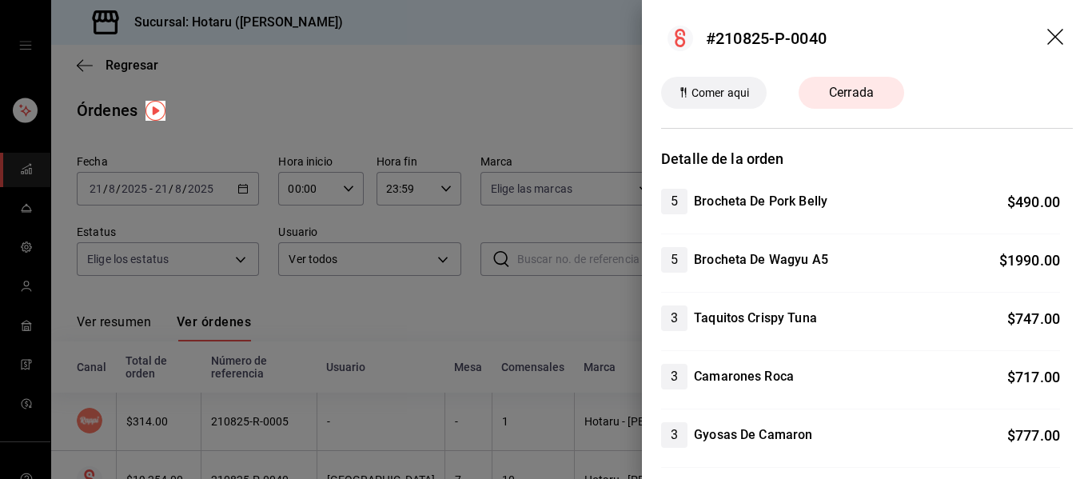  I want to click on span: $ 717.00, so click(1034, 377).